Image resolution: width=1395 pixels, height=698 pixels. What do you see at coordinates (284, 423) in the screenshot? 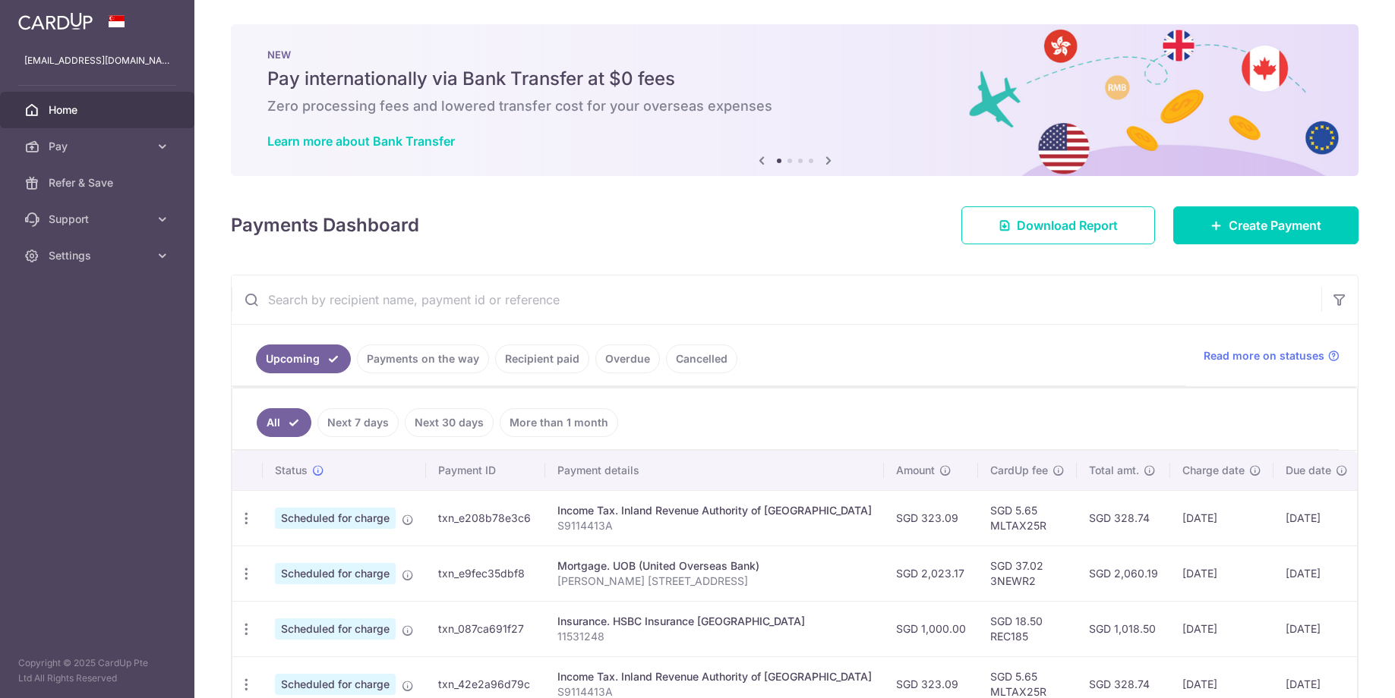
I see `a: All` at bounding box center [284, 423].